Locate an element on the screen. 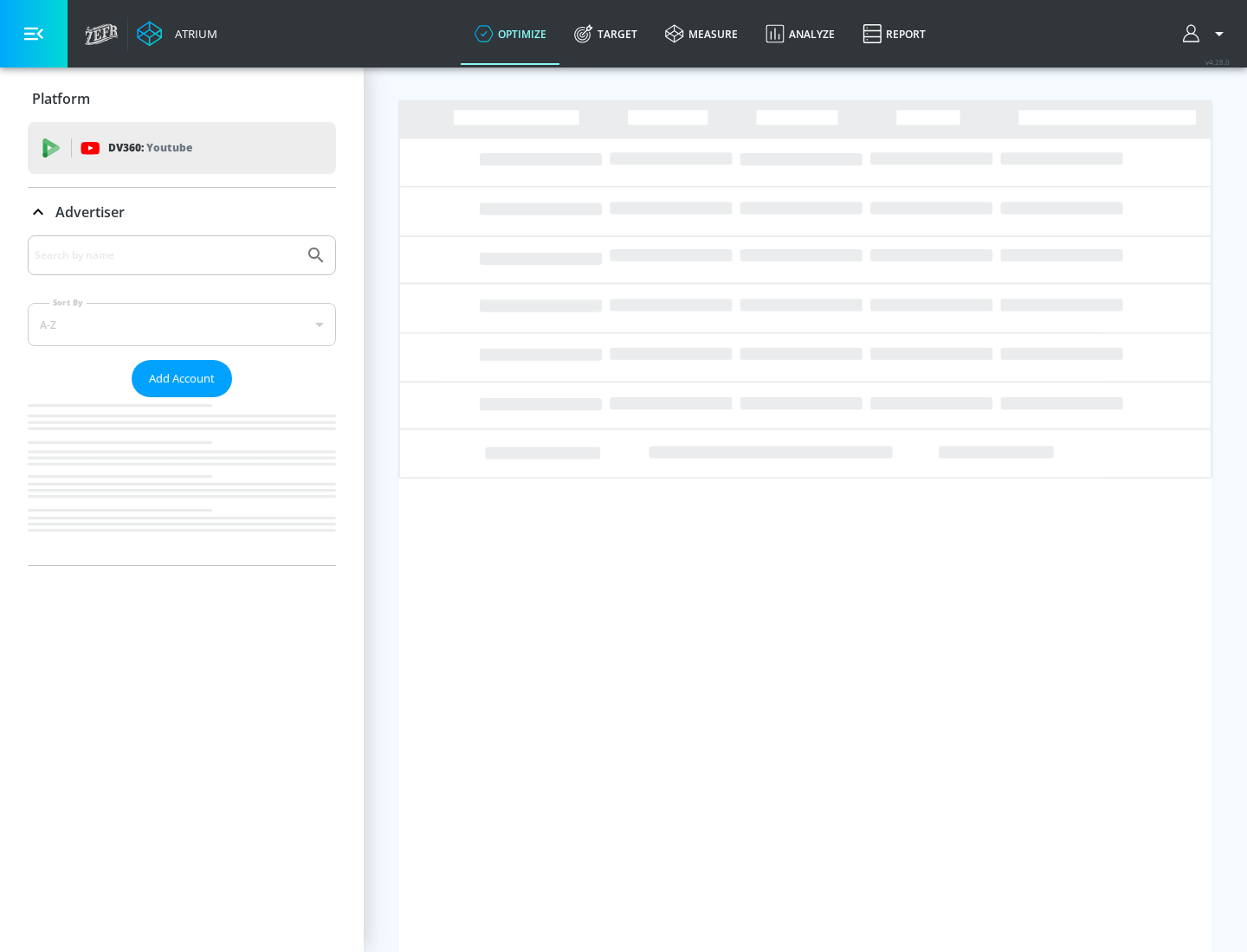 This screenshot has width=1247, height=952. div: DV360: Youtube is located at coordinates (182, 148).